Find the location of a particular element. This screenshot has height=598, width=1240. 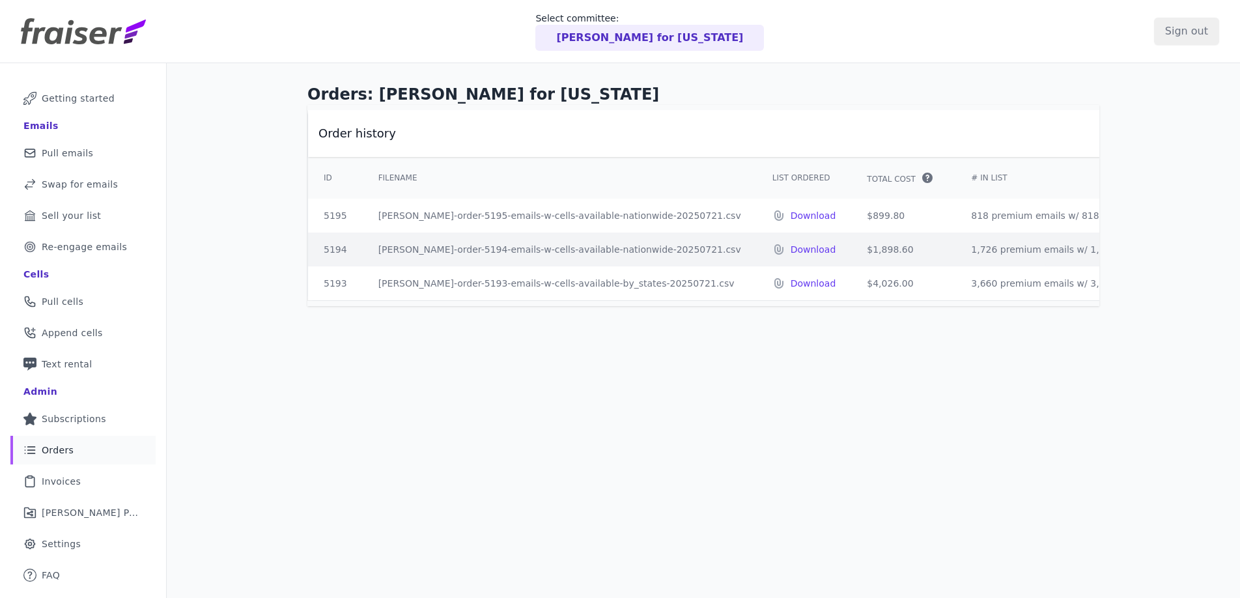

td: 5194 is located at coordinates (335, 249).